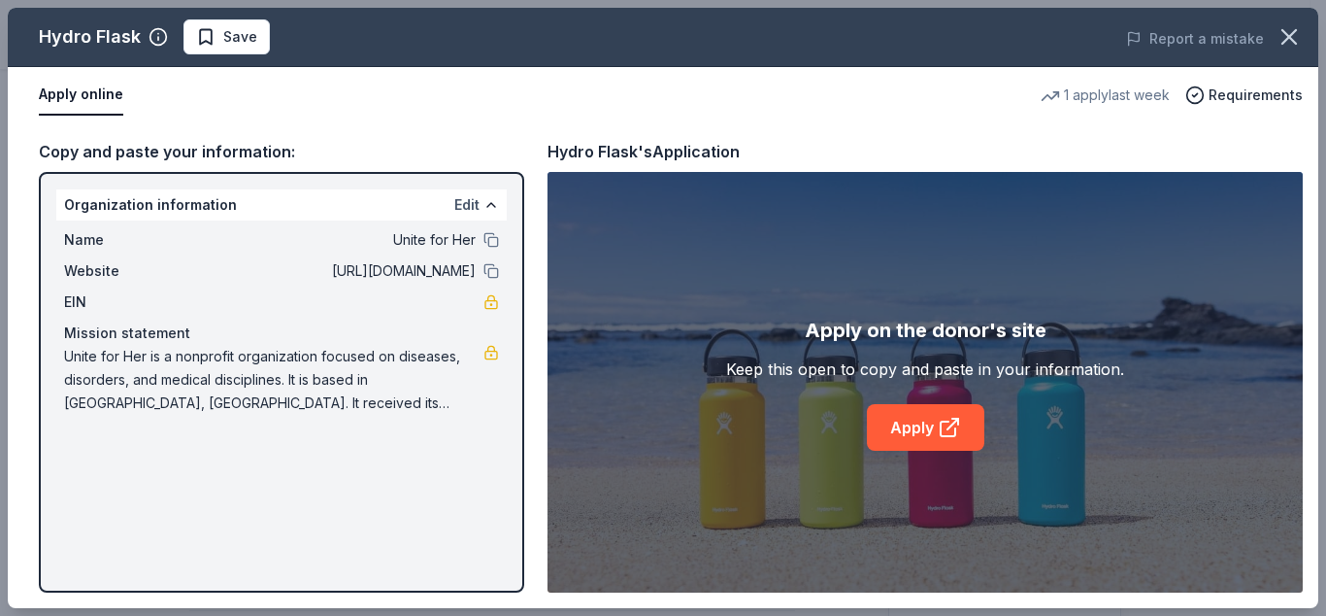 Image resolution: width=1326 pixels, height=616 pixels. What do you see at coordinates (129, 271) in the screenshot?
I see `span: Website` at bounding box center [129, 271].